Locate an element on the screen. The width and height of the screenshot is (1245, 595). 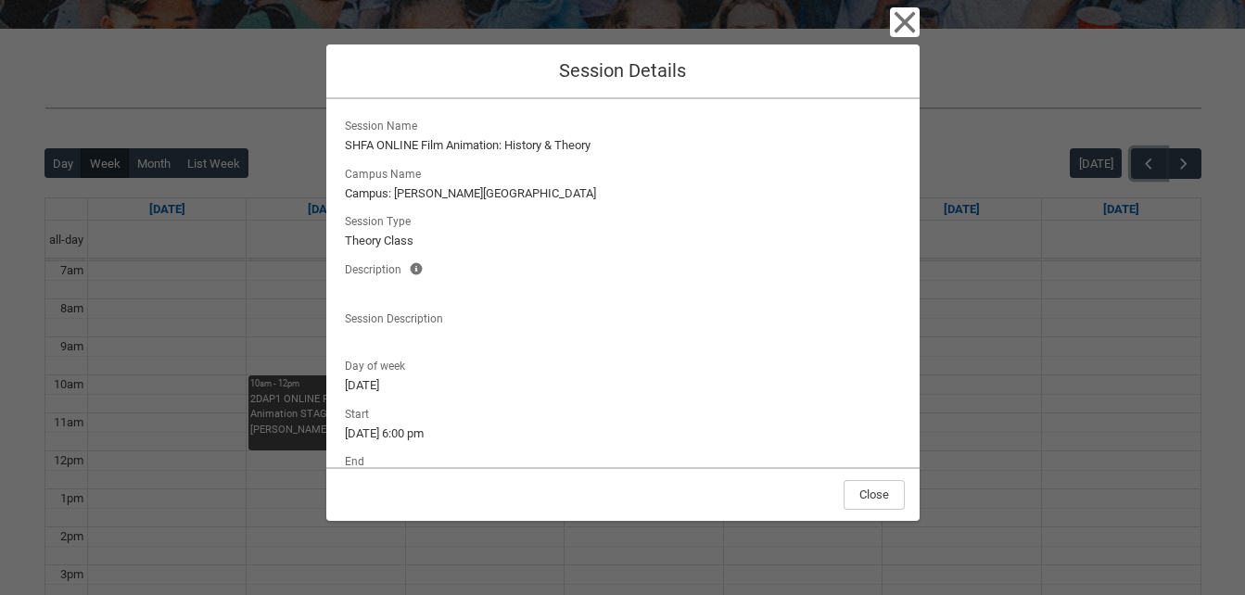
span: Campus Name is located at coordinates (387, 172).